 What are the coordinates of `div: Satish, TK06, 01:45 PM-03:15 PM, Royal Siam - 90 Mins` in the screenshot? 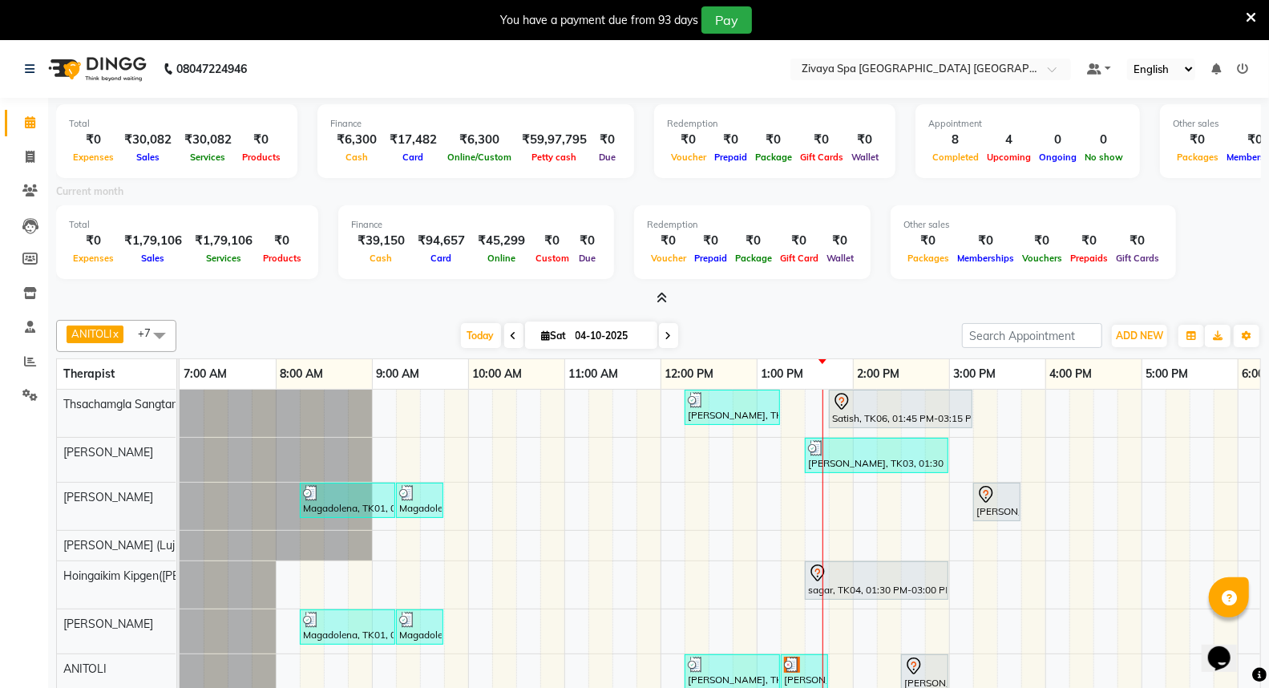 It's located at (900, 409).